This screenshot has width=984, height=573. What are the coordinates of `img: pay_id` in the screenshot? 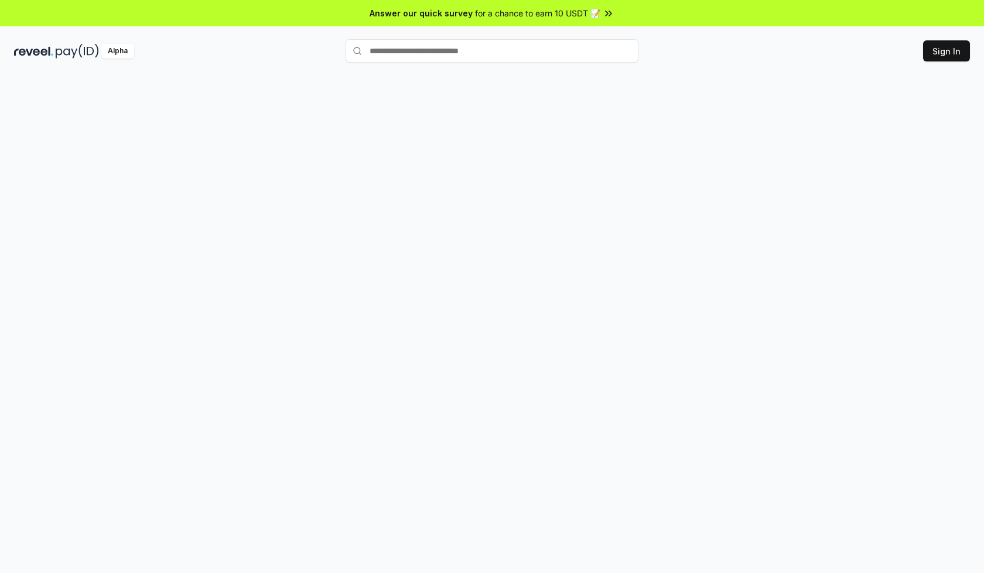 It's located at (77, 51).